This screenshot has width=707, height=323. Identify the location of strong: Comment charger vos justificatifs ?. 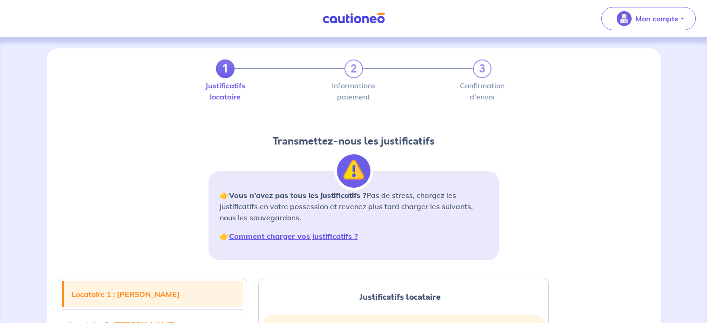
(293, 236).